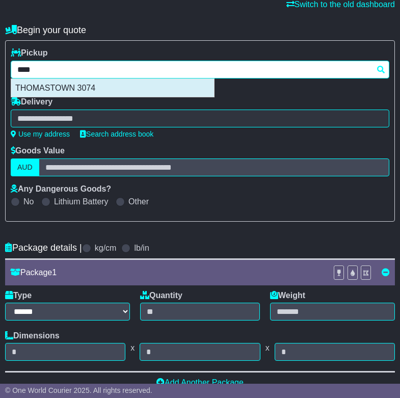 This screenshot has height=398, width=400. Describe the element at coordinates (25, 167) in the screenshot. I see `label: AUD` at that location.